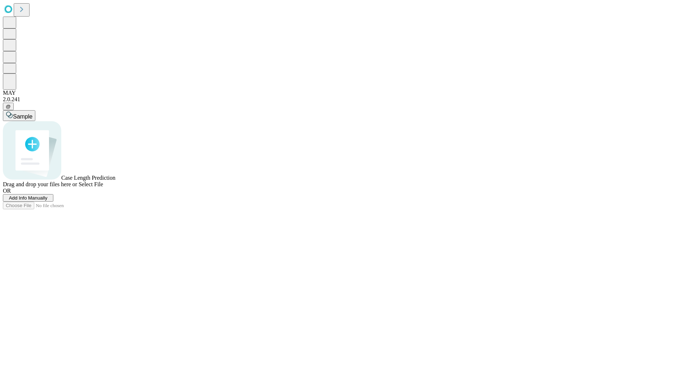  Describe the element at coordinates (346, 93) in the screenshot. I see `div: MAY` at that location.